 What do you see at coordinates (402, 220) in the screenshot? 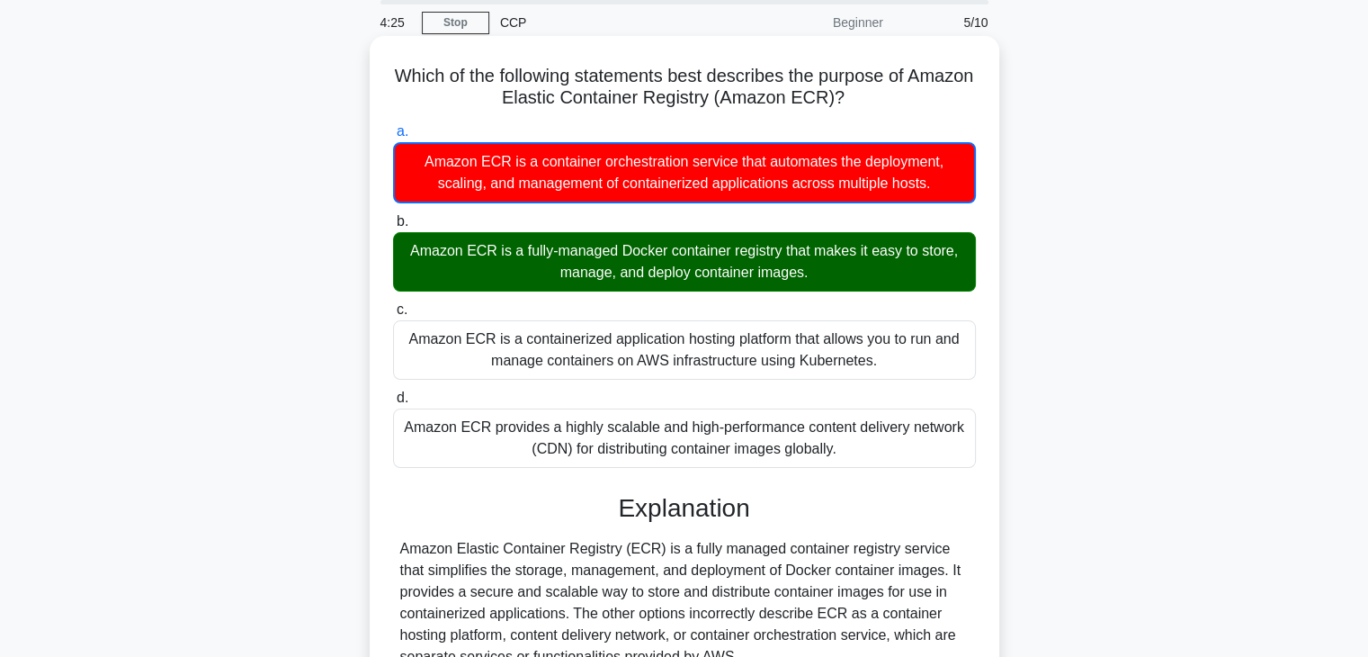
I see `span: b.` at bounding box center [402, 220].